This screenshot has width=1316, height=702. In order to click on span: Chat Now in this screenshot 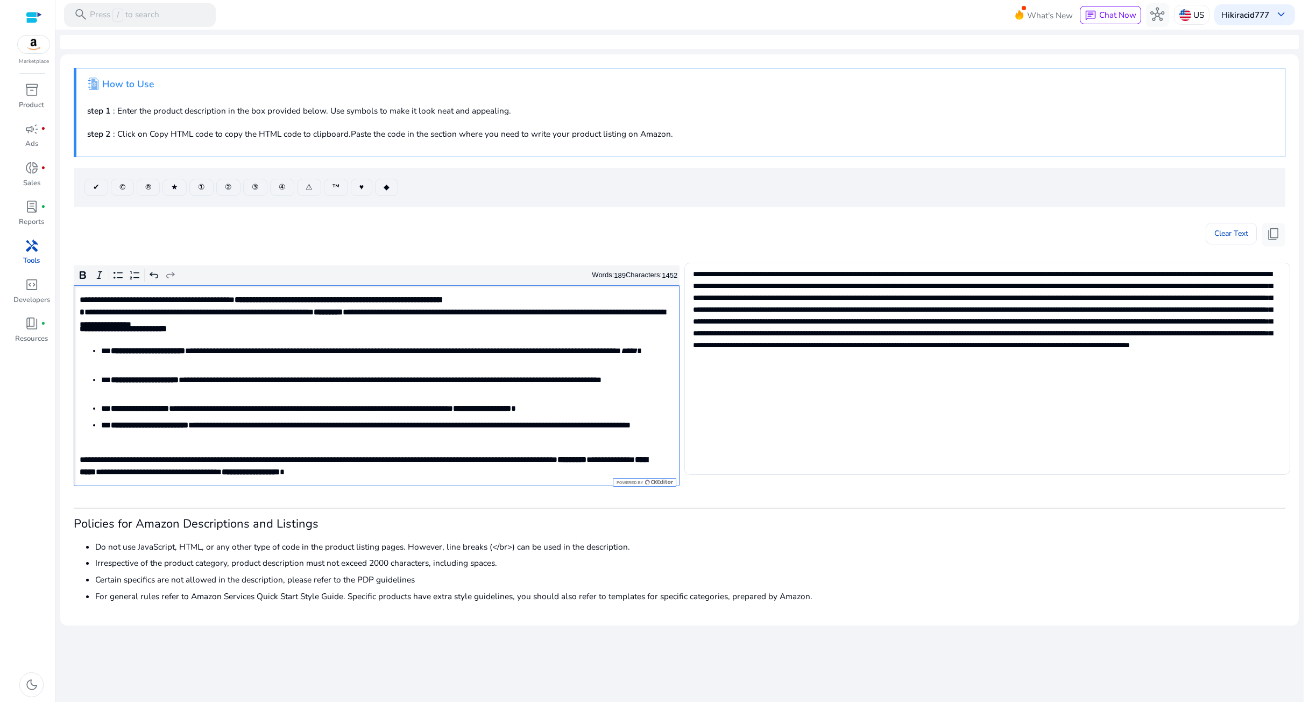, I will do `click(1118, 15)`.